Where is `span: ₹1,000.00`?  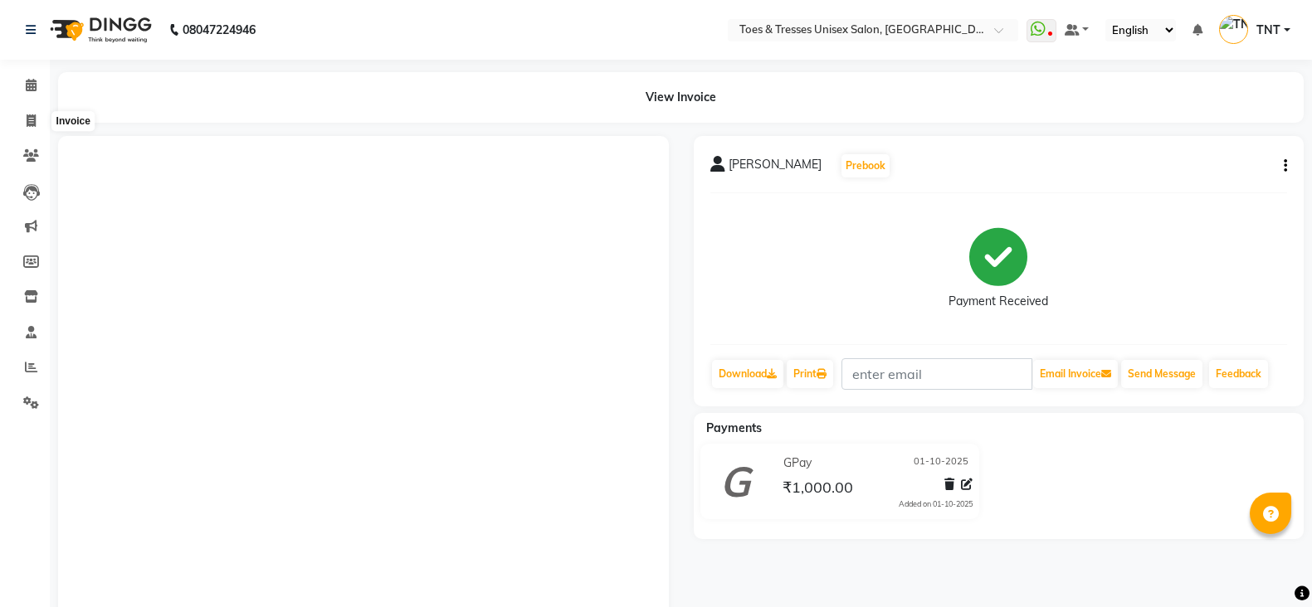 span: ₹1,000.00 is located at coordinates (817, 490).